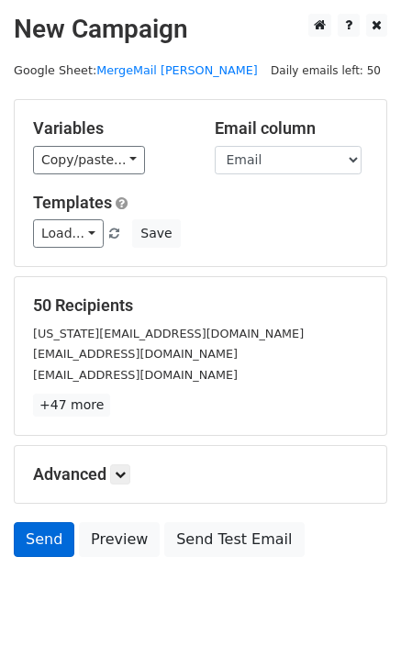 This screenshot has width=401, height=657. Describe the element at coordinates (44, 539) in the screenshot. I see `a: Send` at that location.